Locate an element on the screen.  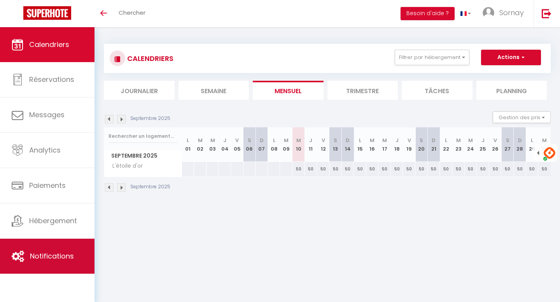
button: Gestion des prix is located at coordinates (521, 117).